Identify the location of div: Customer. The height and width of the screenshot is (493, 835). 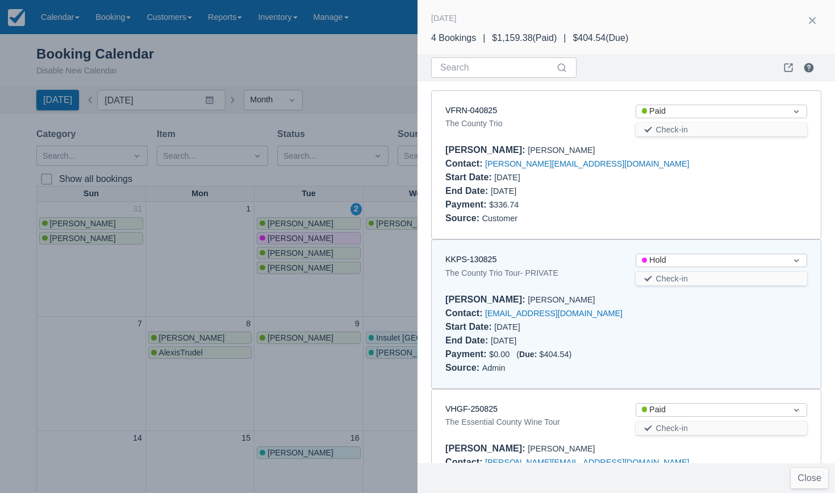
(626, 218).